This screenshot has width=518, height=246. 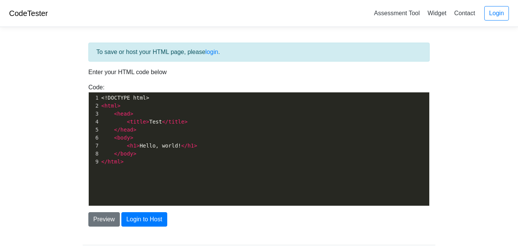 I want to click on a: CodeTester, so click(x=28, y=13).